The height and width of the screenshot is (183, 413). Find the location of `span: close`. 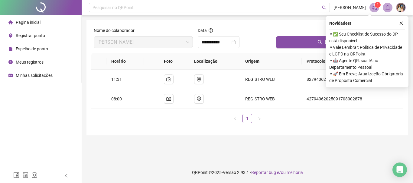

span: close is located at coordinates (401, 23).